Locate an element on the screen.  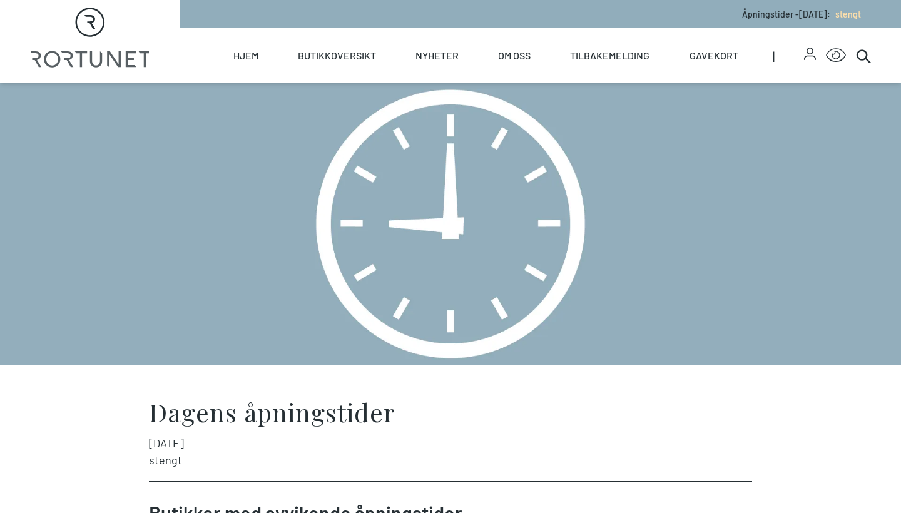
a: Butikkoversikt is located at coordinates (337, 56).